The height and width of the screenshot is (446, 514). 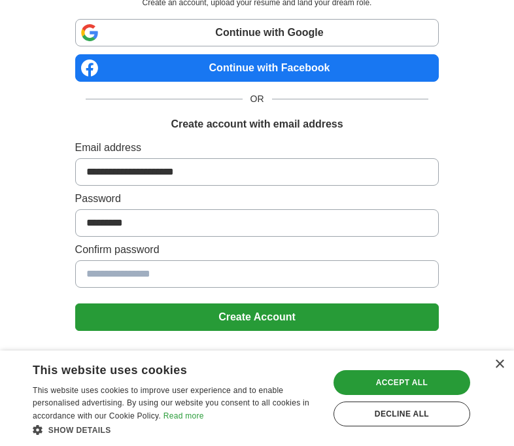 What do you see at coordinates (256, 124) in the screenshot?
I see `h1: Create account with email address` at bounding box center [256, 124].